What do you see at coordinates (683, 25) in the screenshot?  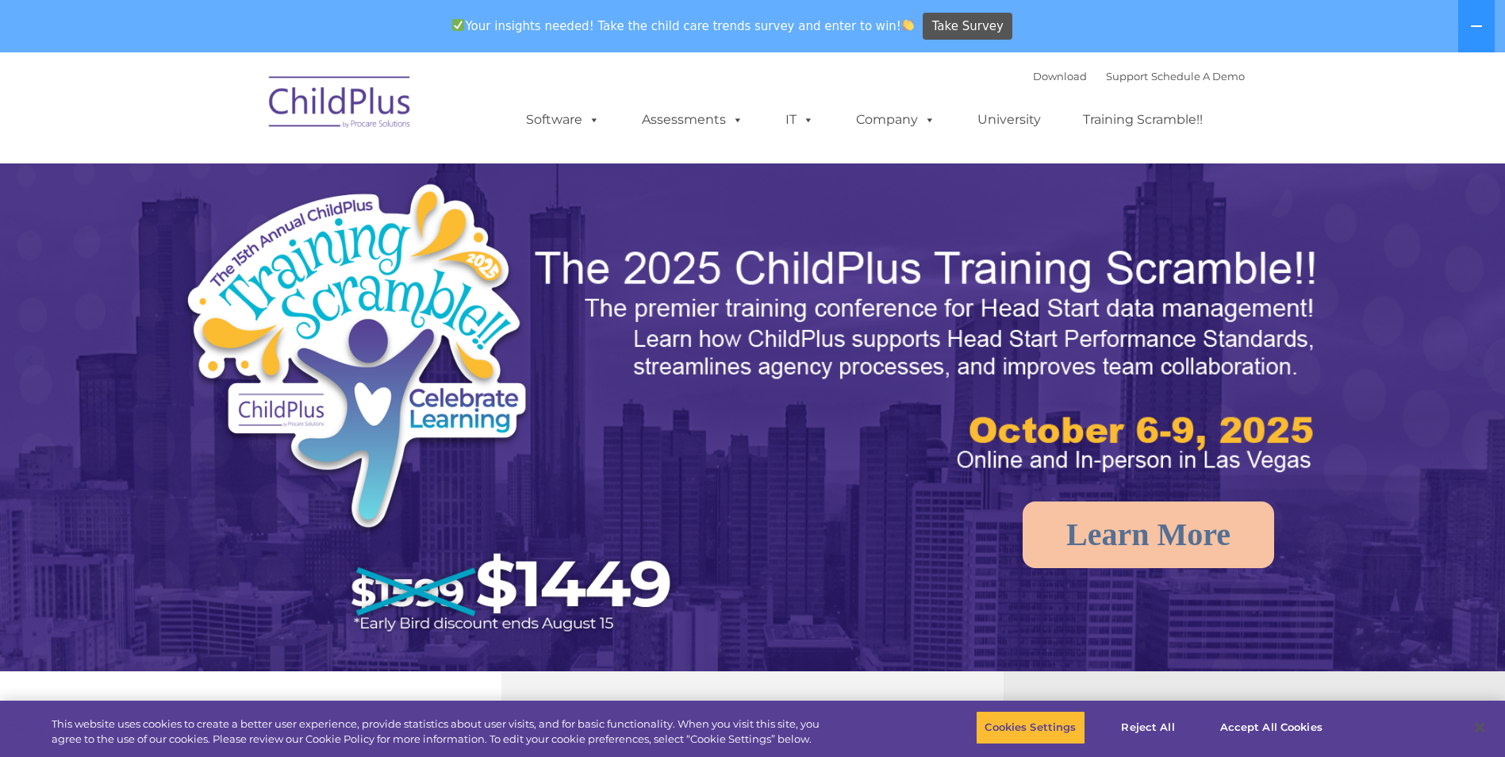 I see `span: Your insights needed! Take the child care trends survey and enter to win!` at bounding box center [683, 25].